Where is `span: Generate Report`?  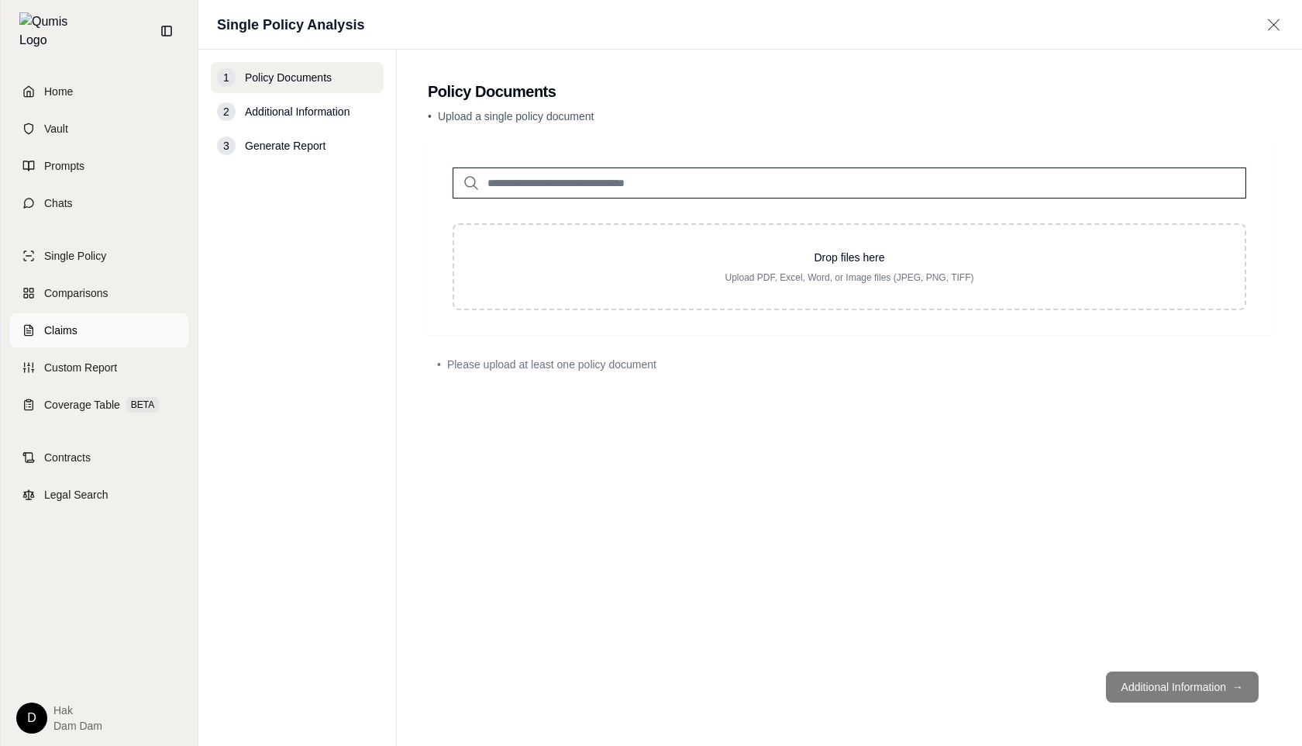
span: Generate Report is located at coordinates (285, 146).